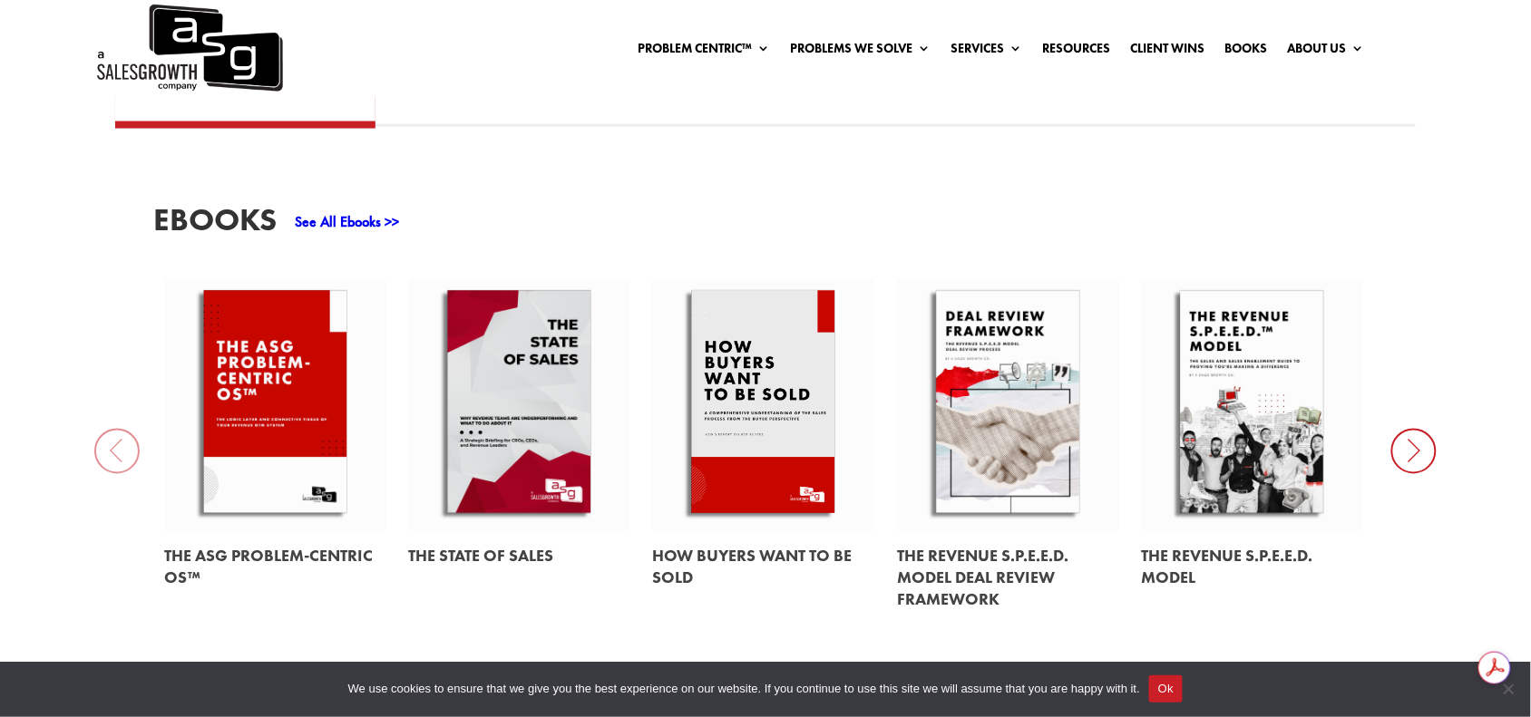 The height and width of the screenshot is (717, 1531). I want to click on a: See All Ebooks >>, so click(346, 222).